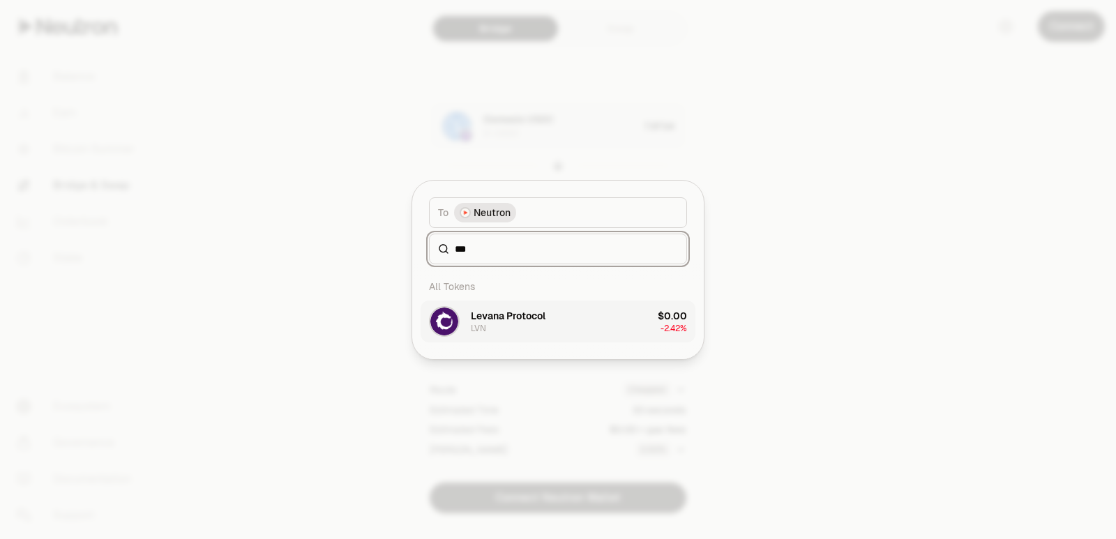  Describe the element at coordinates (558, 213) in the screenshot. I see `button: ToNeutron LogoNeutron` at that location.